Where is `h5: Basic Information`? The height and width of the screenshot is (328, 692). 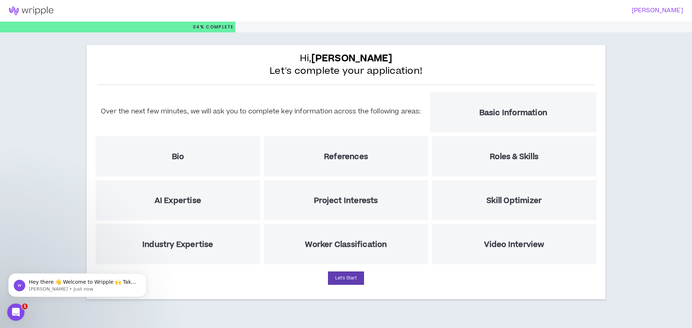 h5: Basic Information is located at coordinates (513, 113).